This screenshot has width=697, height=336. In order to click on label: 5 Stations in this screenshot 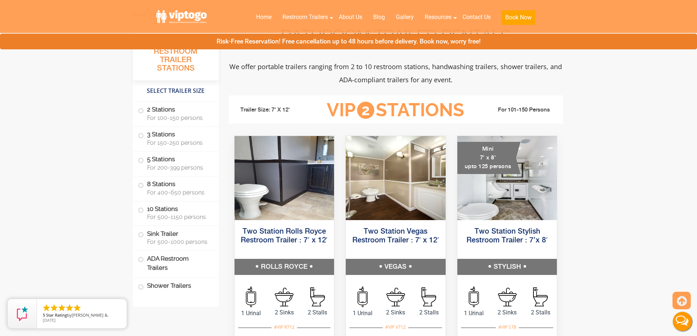, I will do `click(176, 163)`.